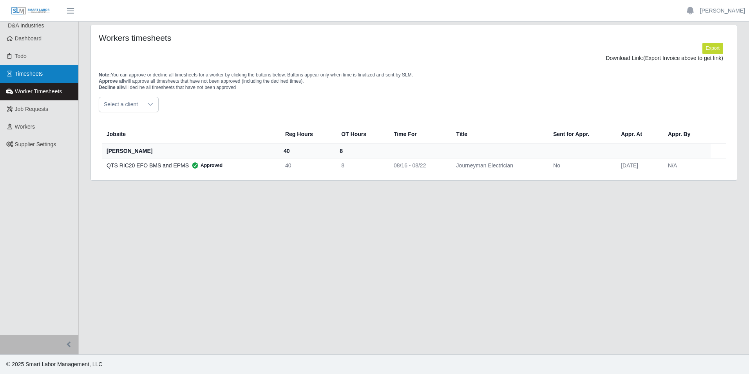  Describe the element at coordinates (111, 81) in the screenshot. I see `span: Approve all` at that location.